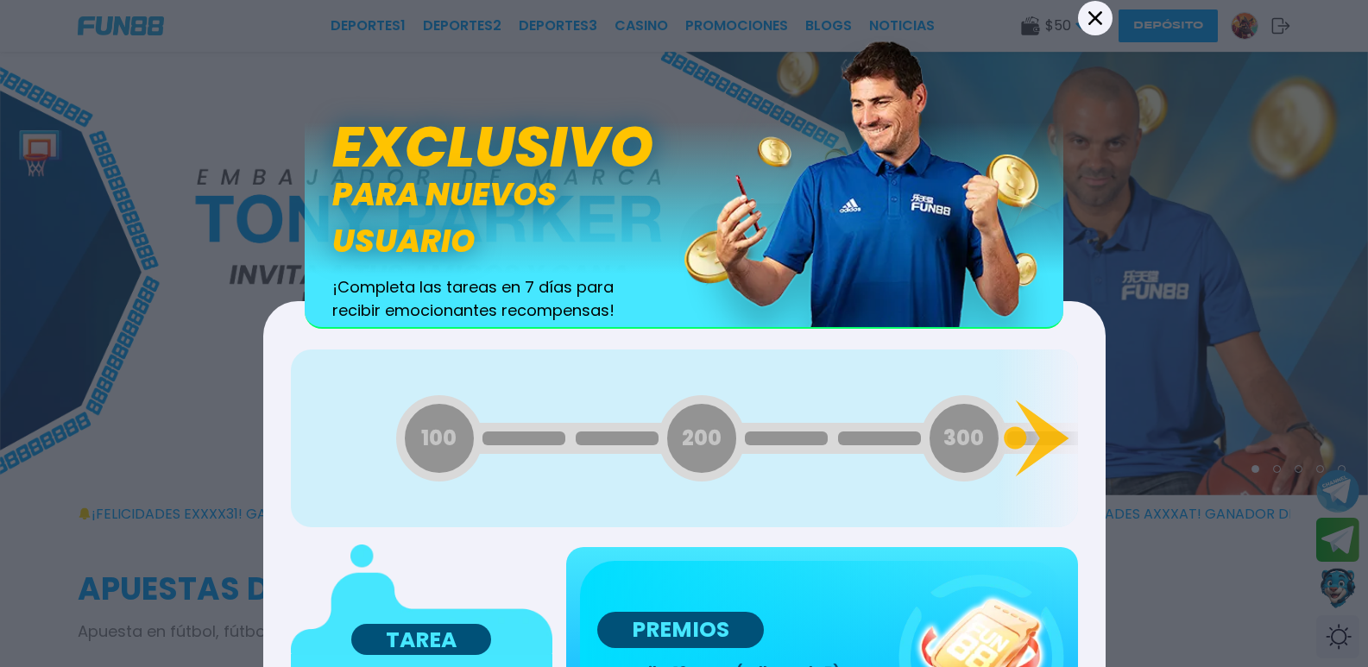 This screenshot has height=667, width=1368. What do you see at coordinates (422, 599) in the screenshot?
I see `img: ZfJrG+Mrt4kE6IqiwAAA==` at bounding box center [422, 599].